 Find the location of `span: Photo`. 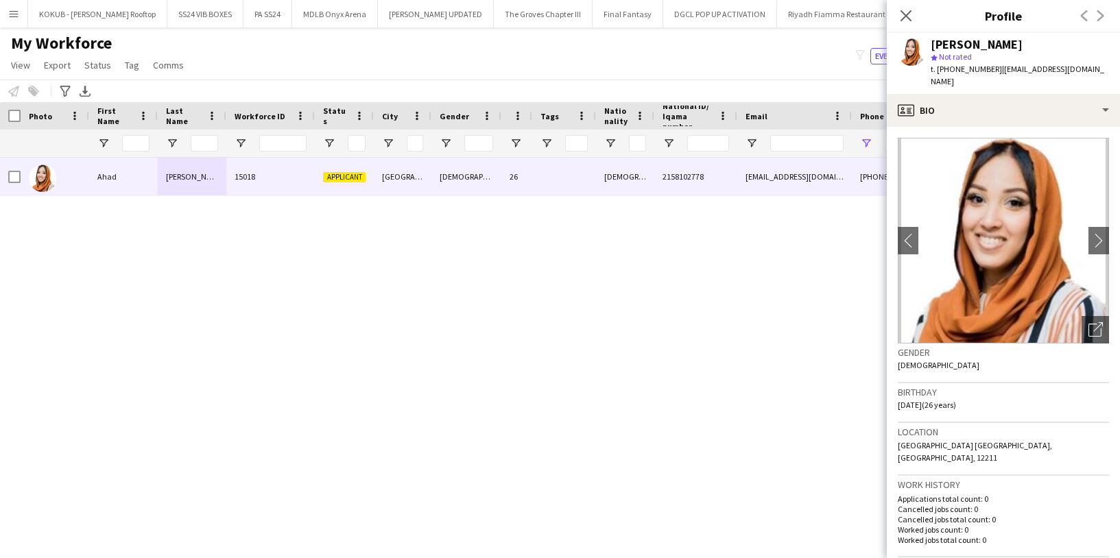

span: Photo is located at coordinates (40, 116).